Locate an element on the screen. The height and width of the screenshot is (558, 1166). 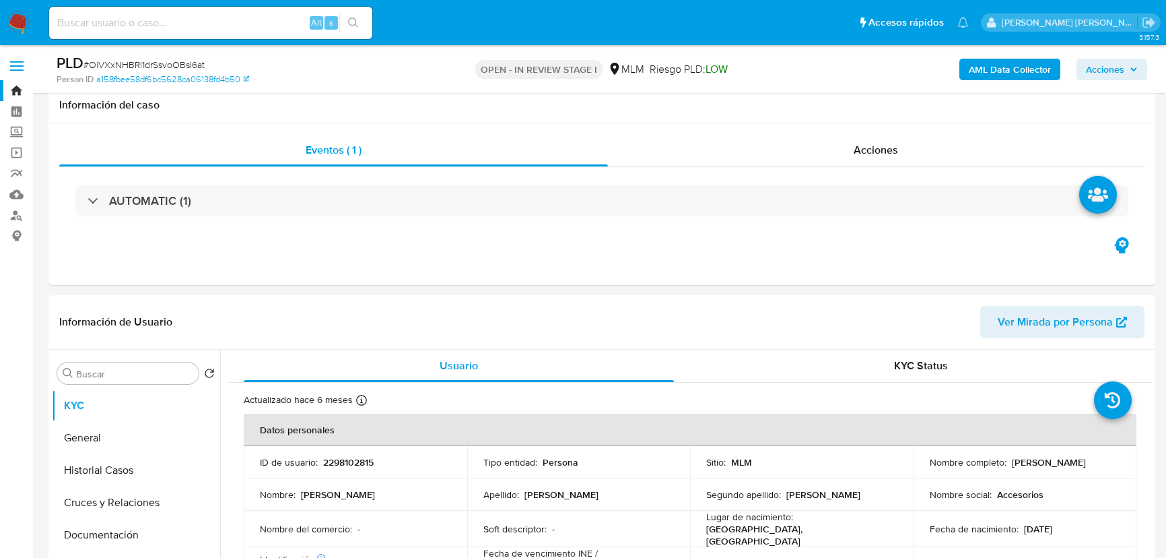
a: a158fbee58df6bc5628ca06138fd4b50 is located at coordinates (172, 79).